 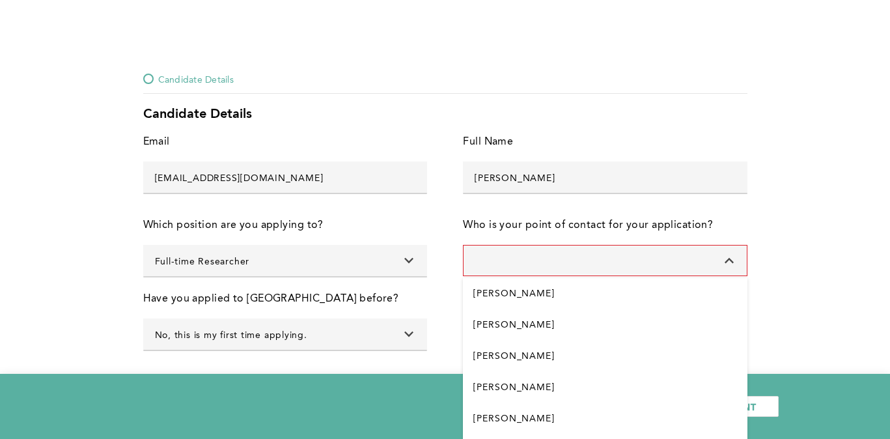 What do you see at coordinates (196, 79) in the screenshot?
I see `span: Candidate Details` at bounding box center [196, 79].